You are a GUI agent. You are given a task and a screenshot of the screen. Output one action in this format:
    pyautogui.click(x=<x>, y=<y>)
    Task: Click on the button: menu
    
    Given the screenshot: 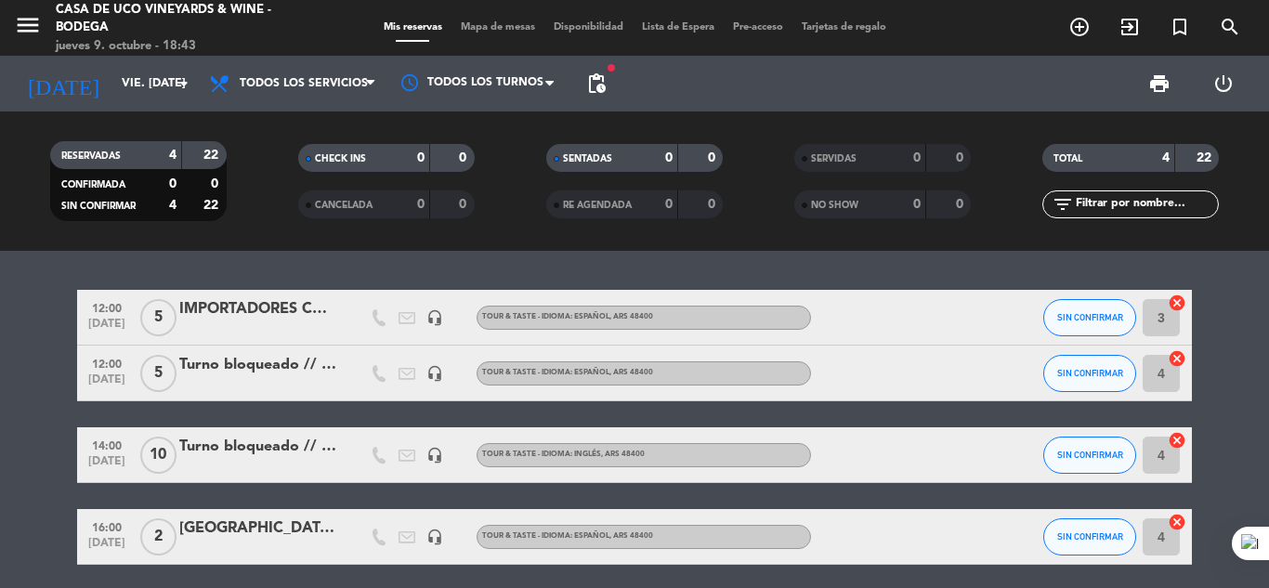 What is the action you would take?
    pyautogui.click(x=28, y=28)
    